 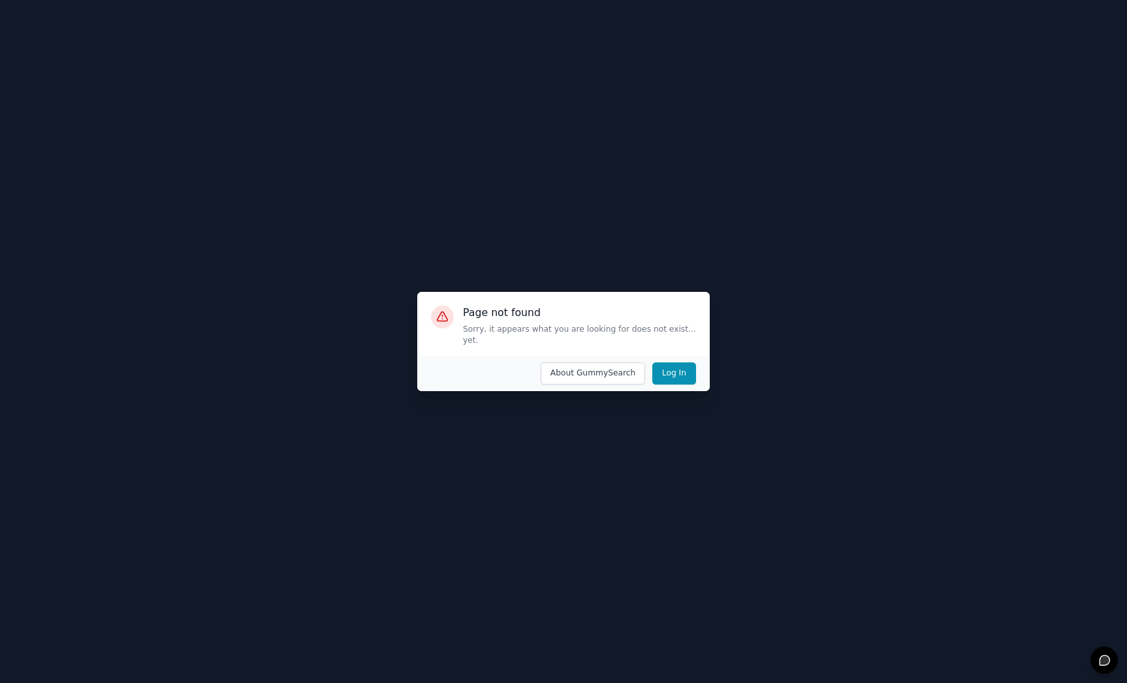 What do you see at coordinates (579, 335) in the screenshot?
I see `p: Sorry, it appears what you are looking for does not exist... yet.` at bounding box center [579, 335].